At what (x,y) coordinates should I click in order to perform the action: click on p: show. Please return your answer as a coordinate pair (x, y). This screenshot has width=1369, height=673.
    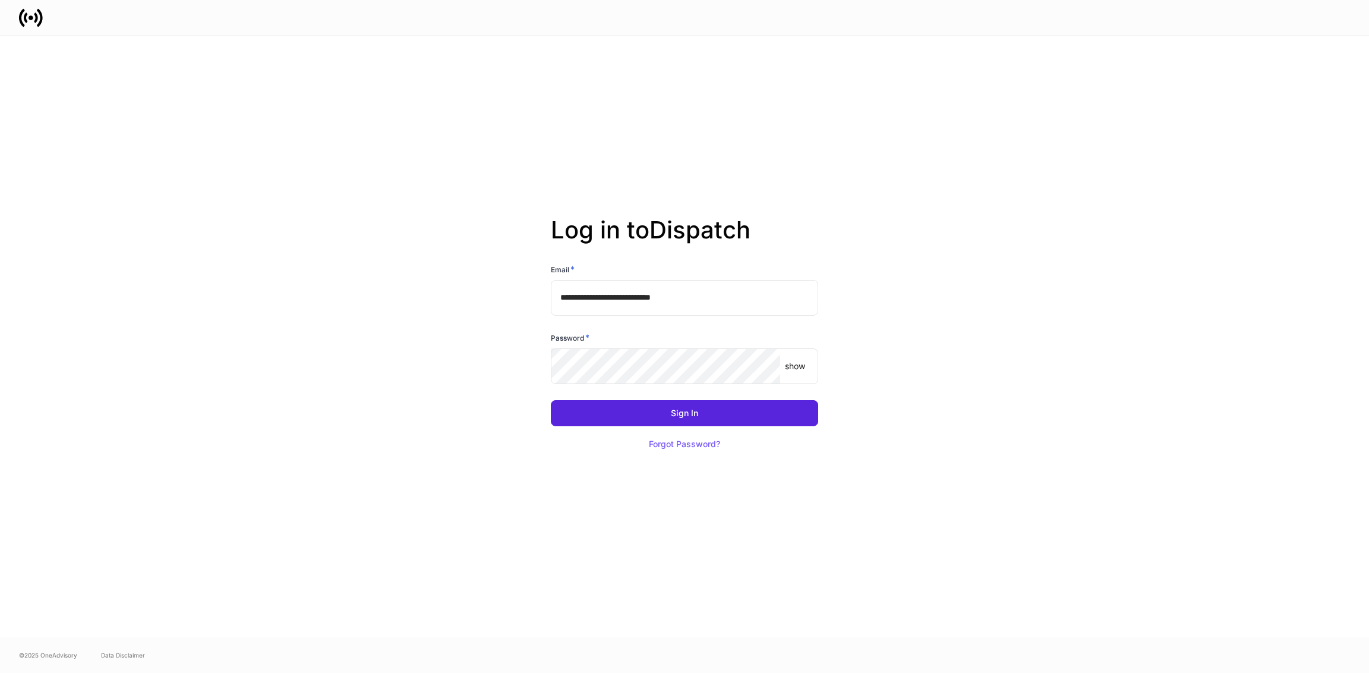
    Looking at the image, I should click on (795, 366).